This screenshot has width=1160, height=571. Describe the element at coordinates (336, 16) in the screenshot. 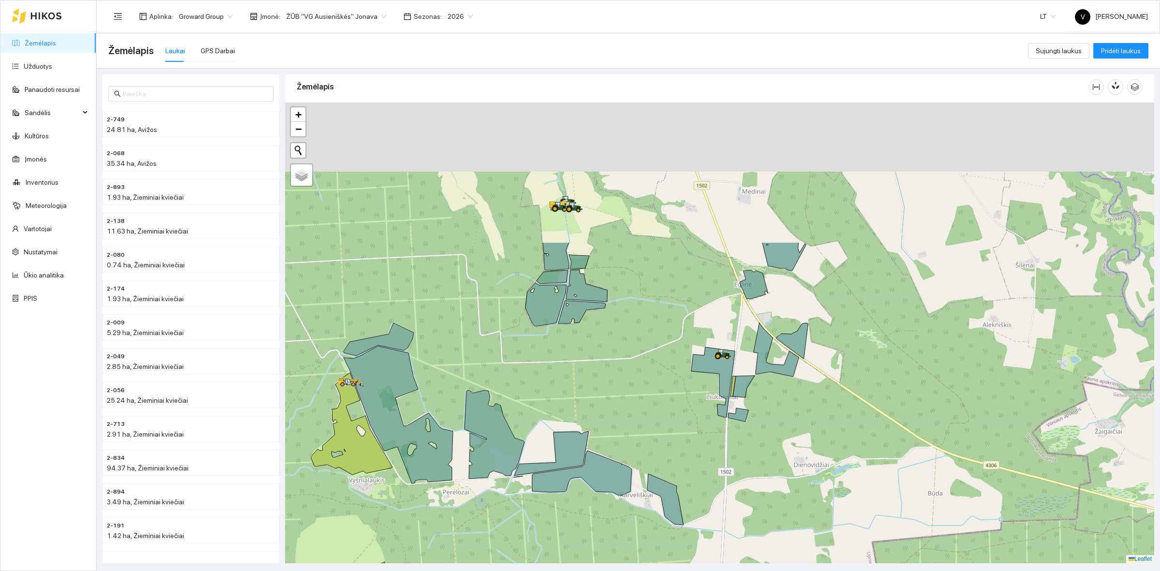

I see `span: ŽŪB "VG Ausieniškės" Jonava` at that location.